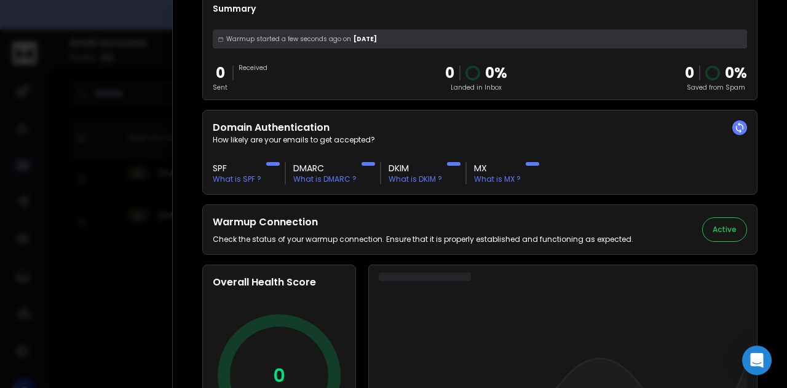 This screenshot has width=787, height=388. I want to click on h2: Warmup Connection, so click(423, 222).